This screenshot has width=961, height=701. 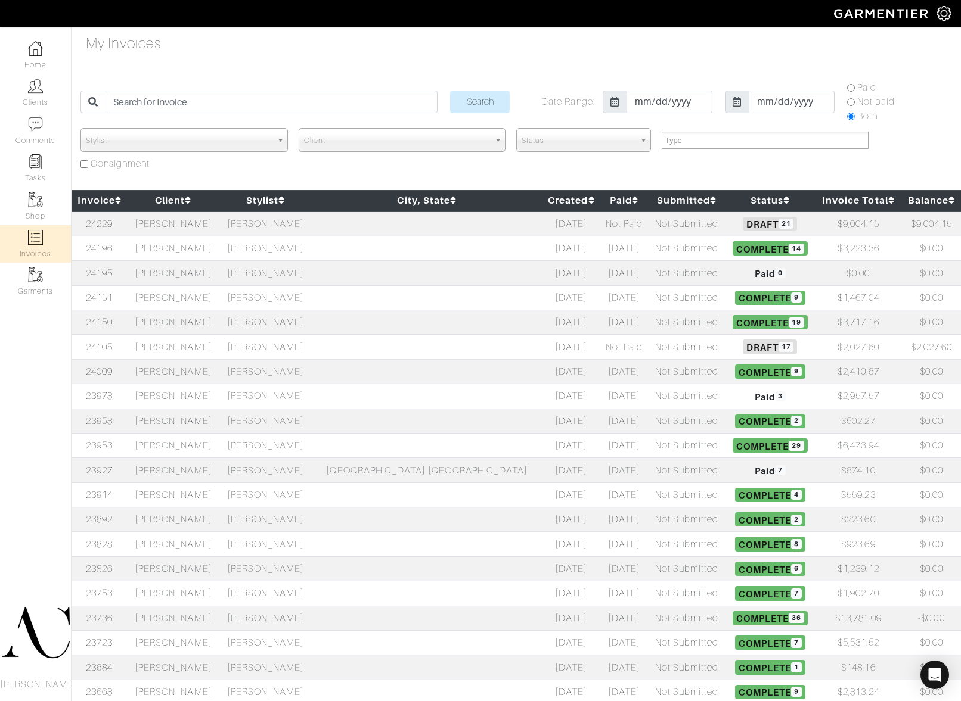 I want to click on label: Consignment, so click(x=120, y=164).